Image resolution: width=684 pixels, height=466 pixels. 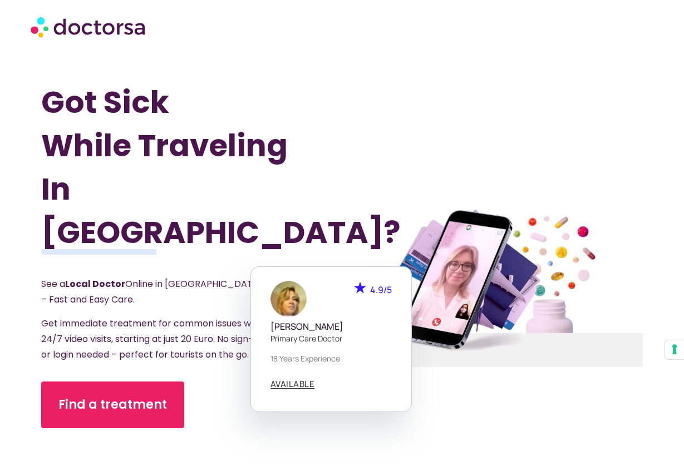 What do you see at coordinates (381, 290) in the screenshot?
I see `span: 4.9/5` at bounding box center [381, 290].